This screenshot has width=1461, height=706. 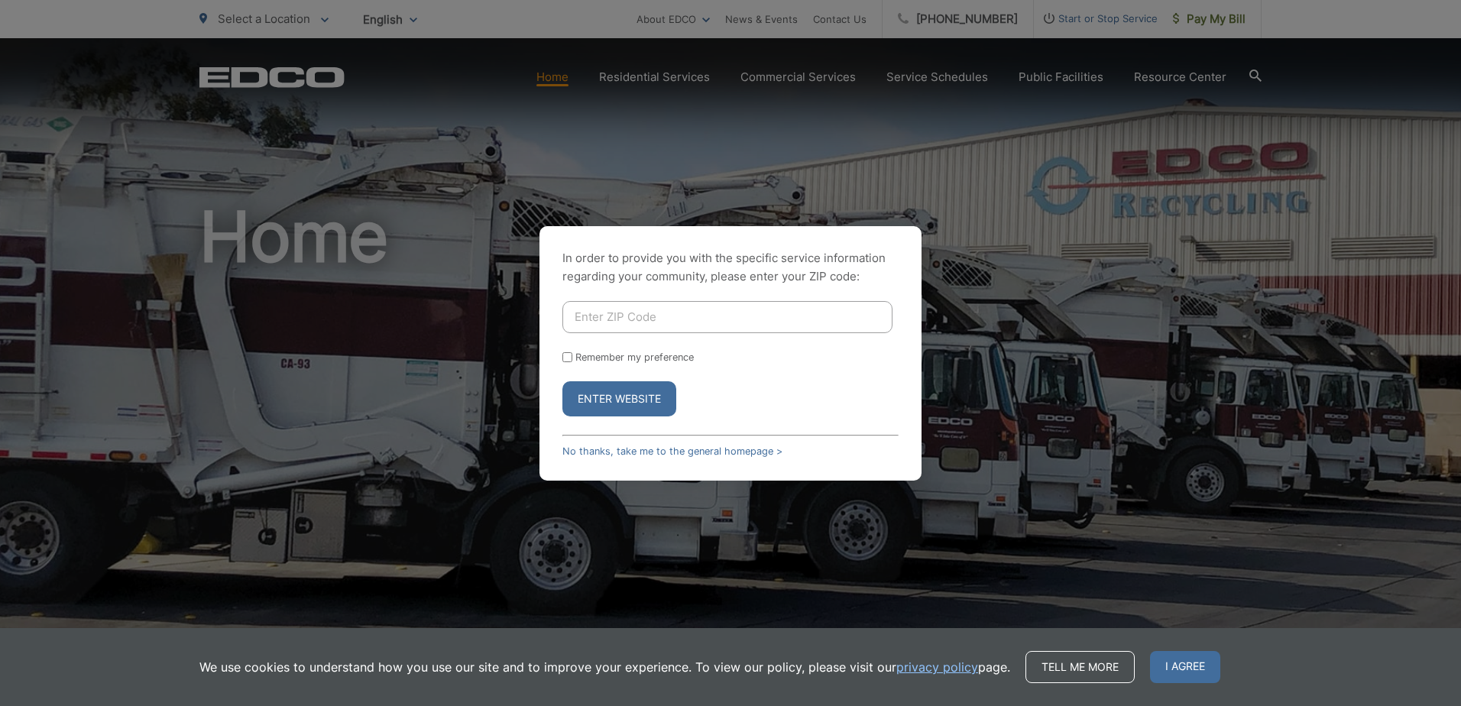 I want to click on input: Enter ZIP Code, so click(x=728, y=317).